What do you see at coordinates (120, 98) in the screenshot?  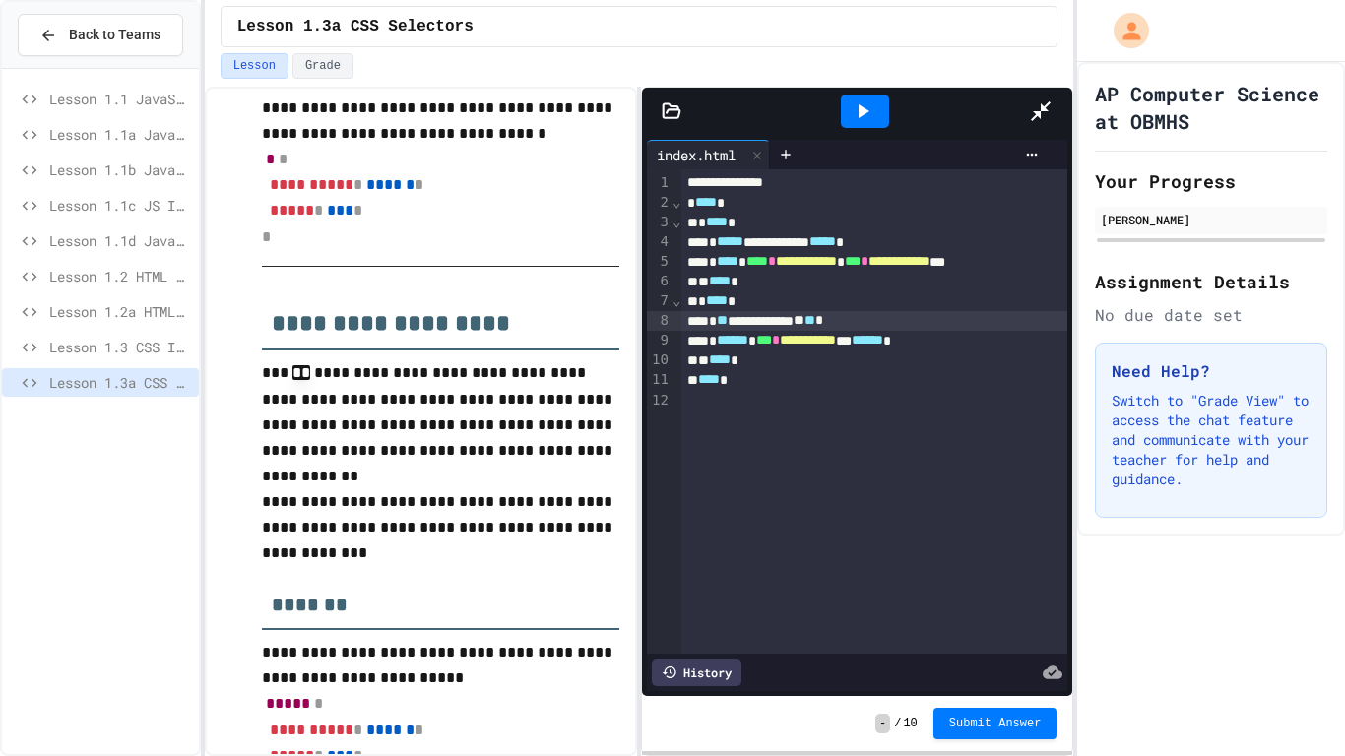 I see `span: Lesson 1.1 JavaScript Intro` at bounding box center [120, 98].